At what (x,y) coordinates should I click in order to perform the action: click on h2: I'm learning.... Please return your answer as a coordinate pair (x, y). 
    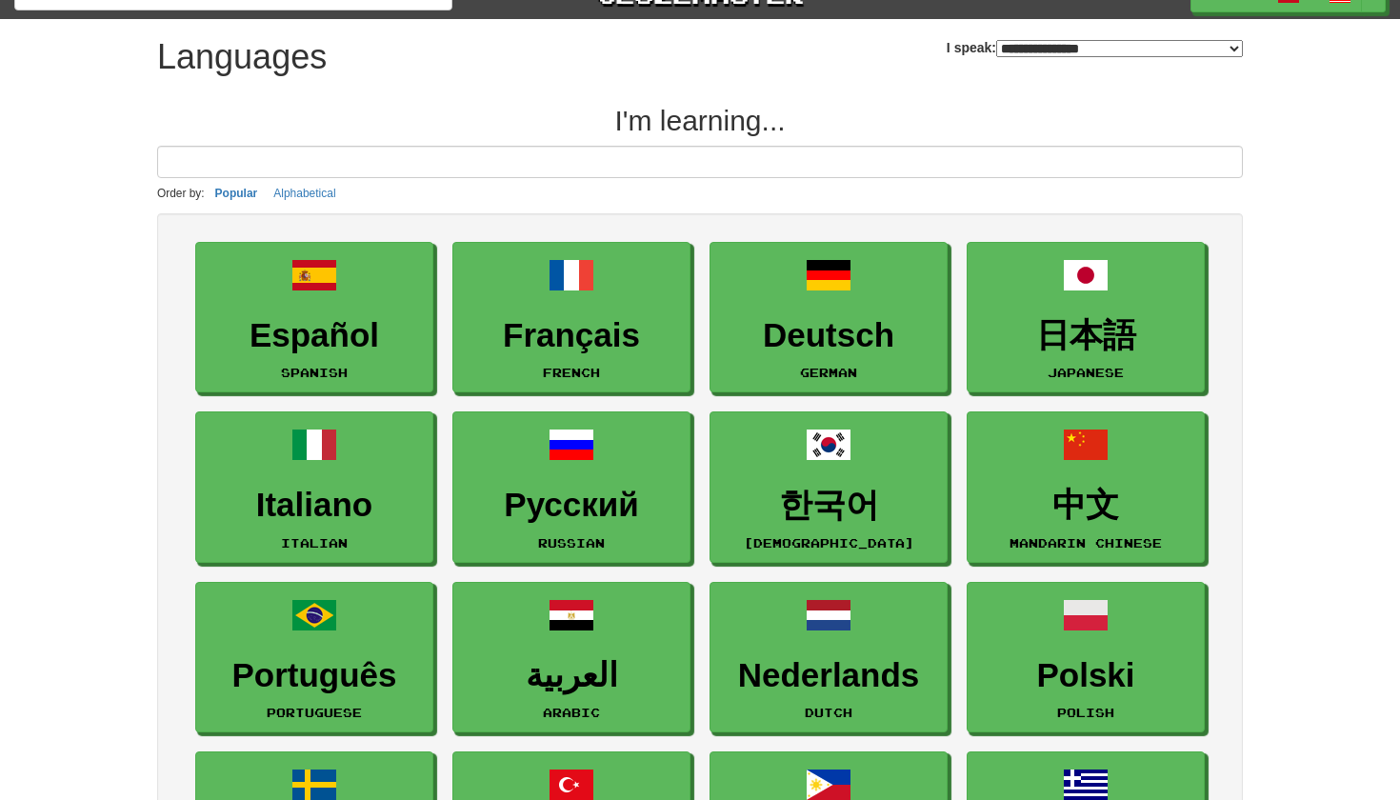
    Looking at the image, I should click on (700, 120).